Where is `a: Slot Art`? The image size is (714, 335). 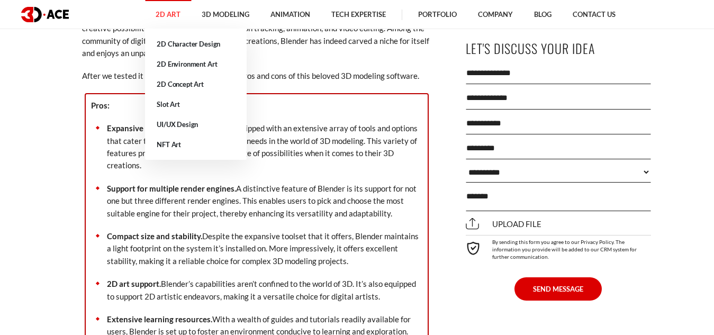 a: Slot Art is located at coordinates (196, 104).